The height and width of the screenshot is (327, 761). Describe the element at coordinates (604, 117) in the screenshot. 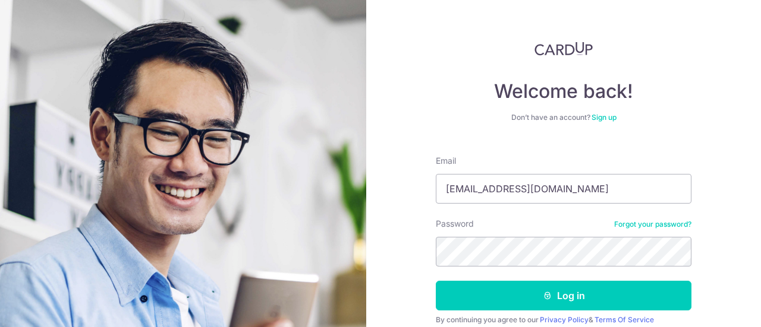

I see `a: Sign up` at that location.